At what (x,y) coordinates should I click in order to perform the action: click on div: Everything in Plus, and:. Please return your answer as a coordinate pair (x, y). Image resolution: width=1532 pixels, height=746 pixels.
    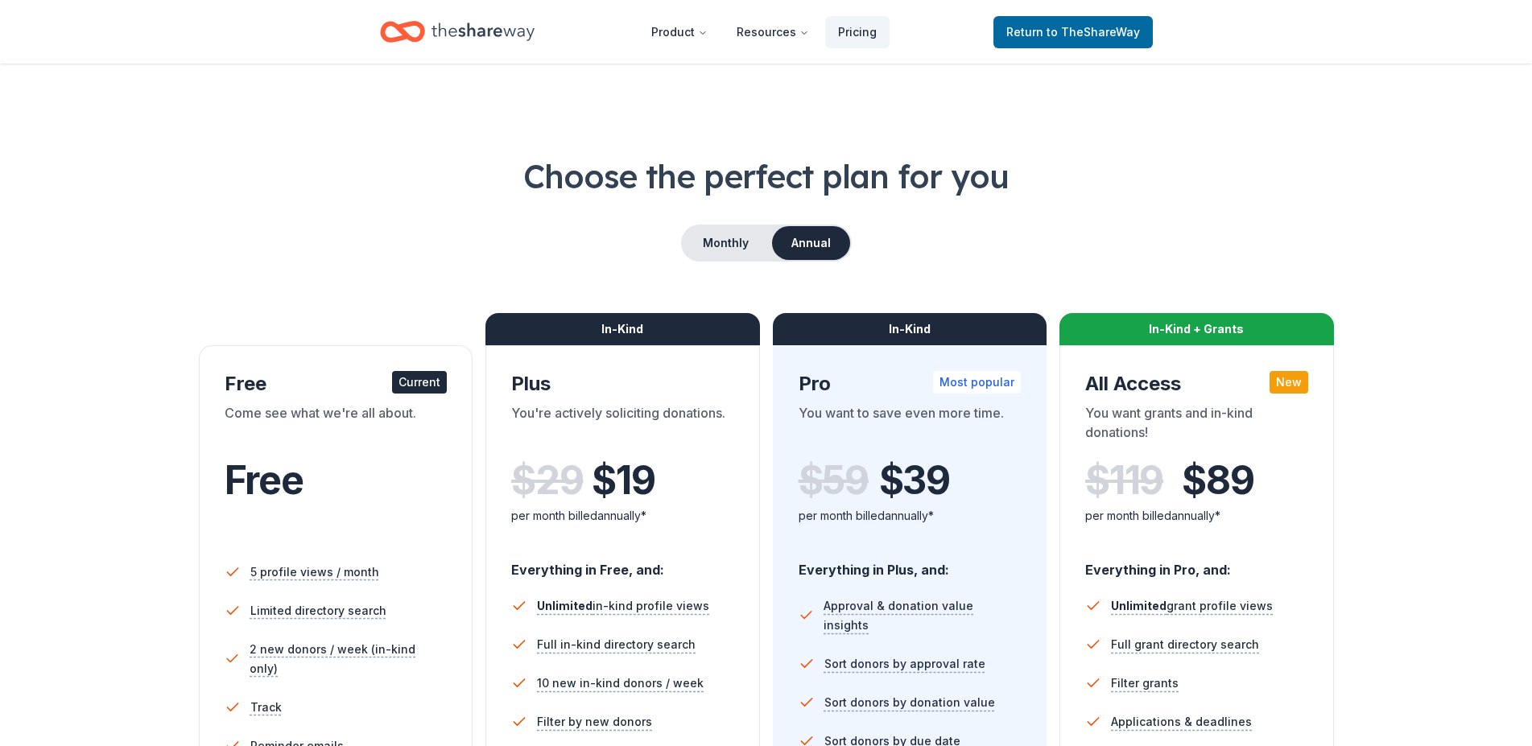
    Looking at the image, I should click on (910, 563).